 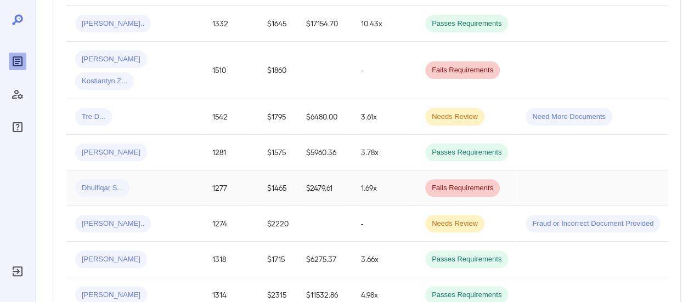 I want to click on td: 1332, so click(x=231, y=24).